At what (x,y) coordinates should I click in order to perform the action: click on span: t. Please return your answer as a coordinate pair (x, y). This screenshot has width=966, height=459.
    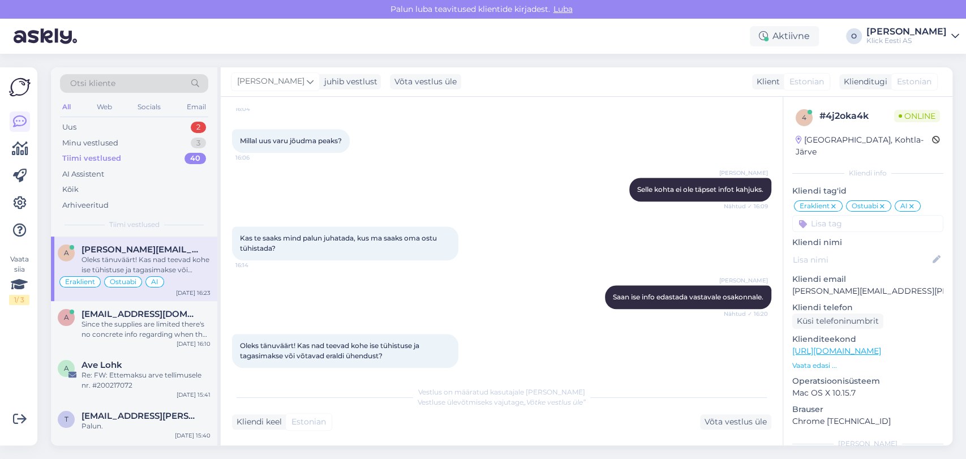
    Looking at the image, I should click on (66, 419).